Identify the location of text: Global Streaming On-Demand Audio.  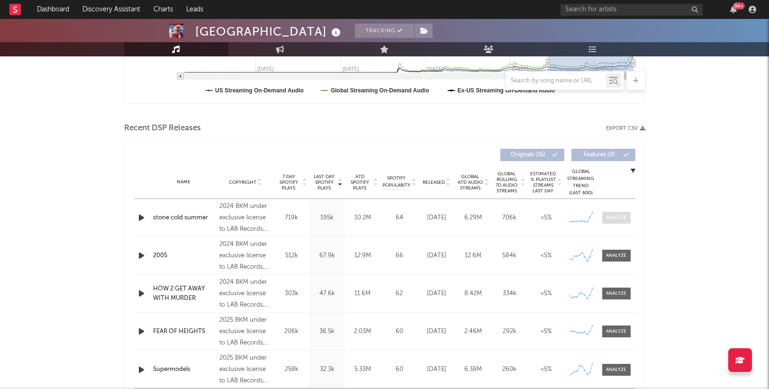
(380, 91).